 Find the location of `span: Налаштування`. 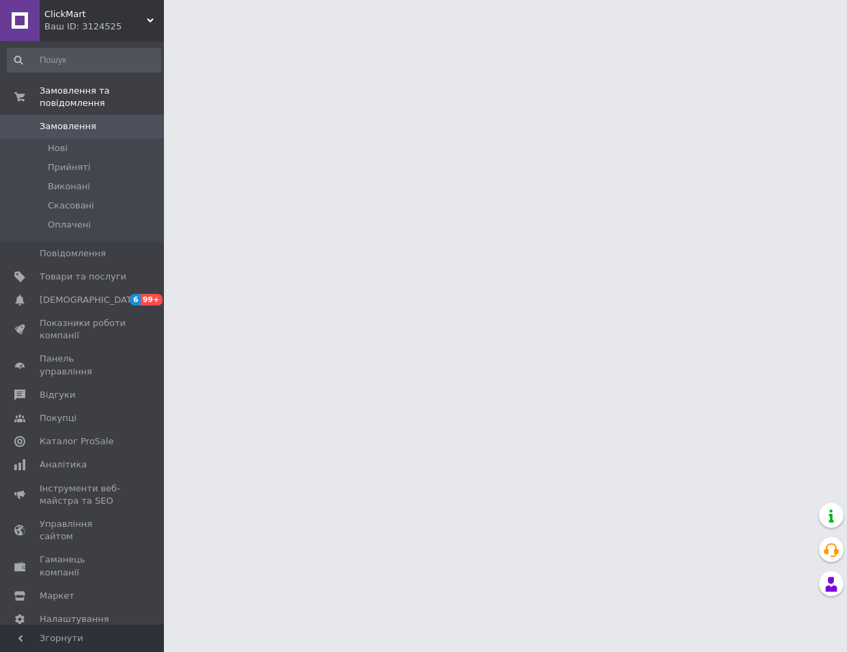

span: Налаштування is located at coordinates (74, 619).